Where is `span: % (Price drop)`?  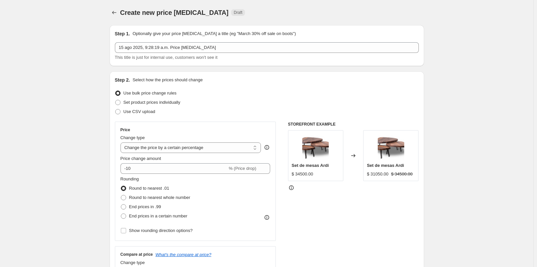
span: % (Price drop) is located at coordinates (242, 168).